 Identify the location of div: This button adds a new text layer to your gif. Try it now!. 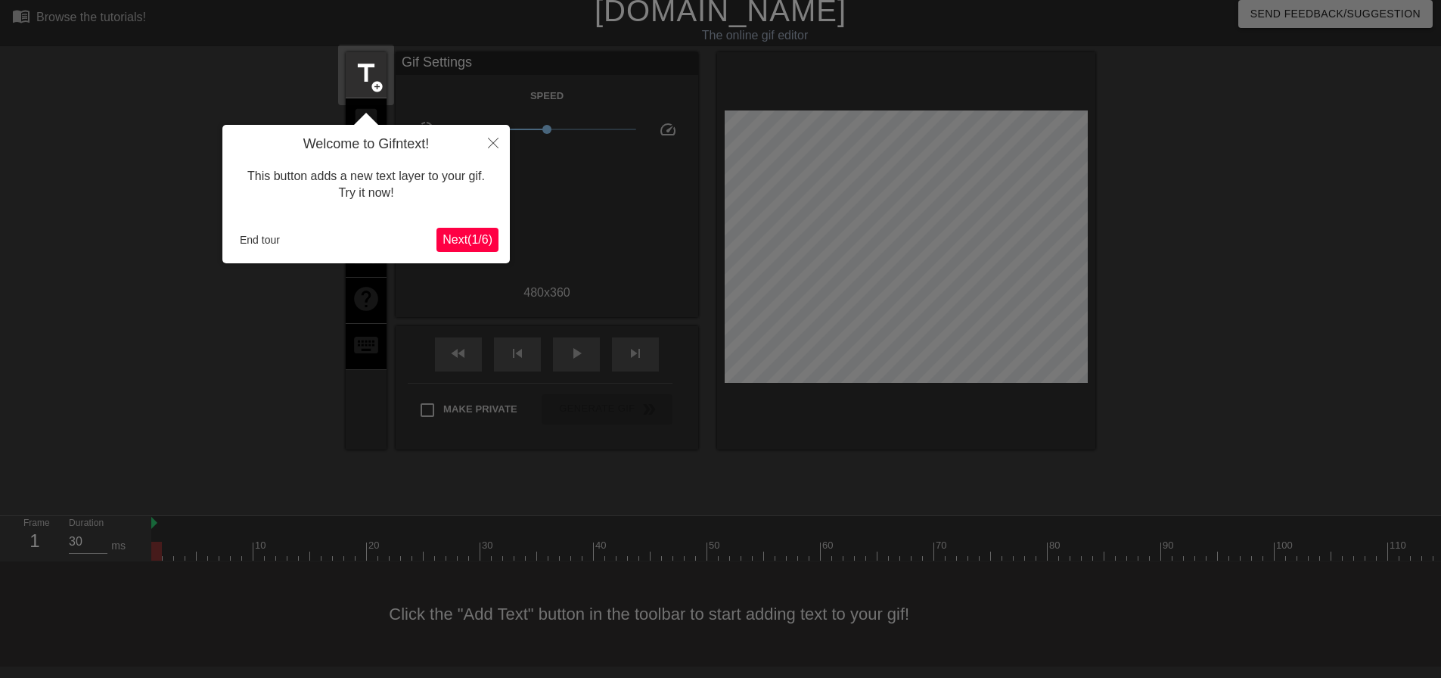
(366, 185).